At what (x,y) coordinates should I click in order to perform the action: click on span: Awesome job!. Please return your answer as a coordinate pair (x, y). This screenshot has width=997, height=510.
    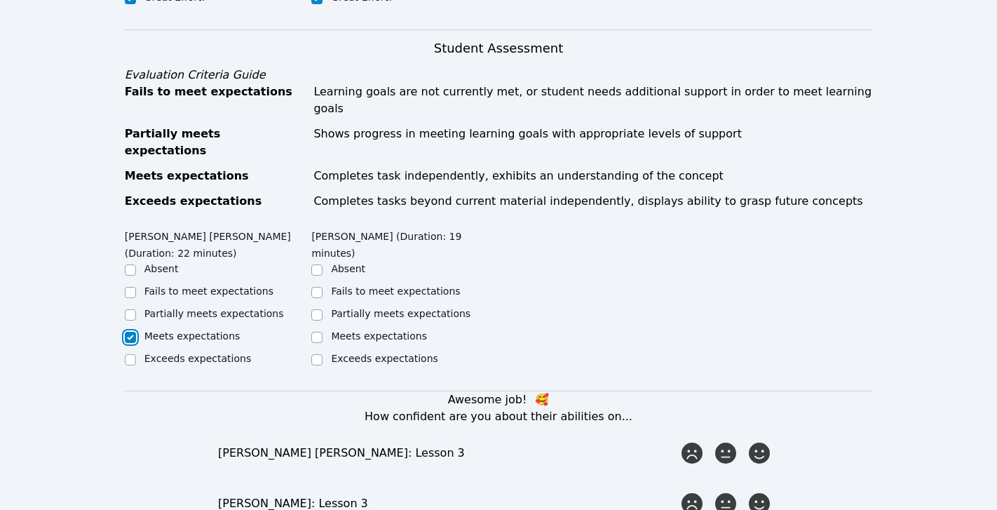
    Looking at the image, I should click on (487, 399).